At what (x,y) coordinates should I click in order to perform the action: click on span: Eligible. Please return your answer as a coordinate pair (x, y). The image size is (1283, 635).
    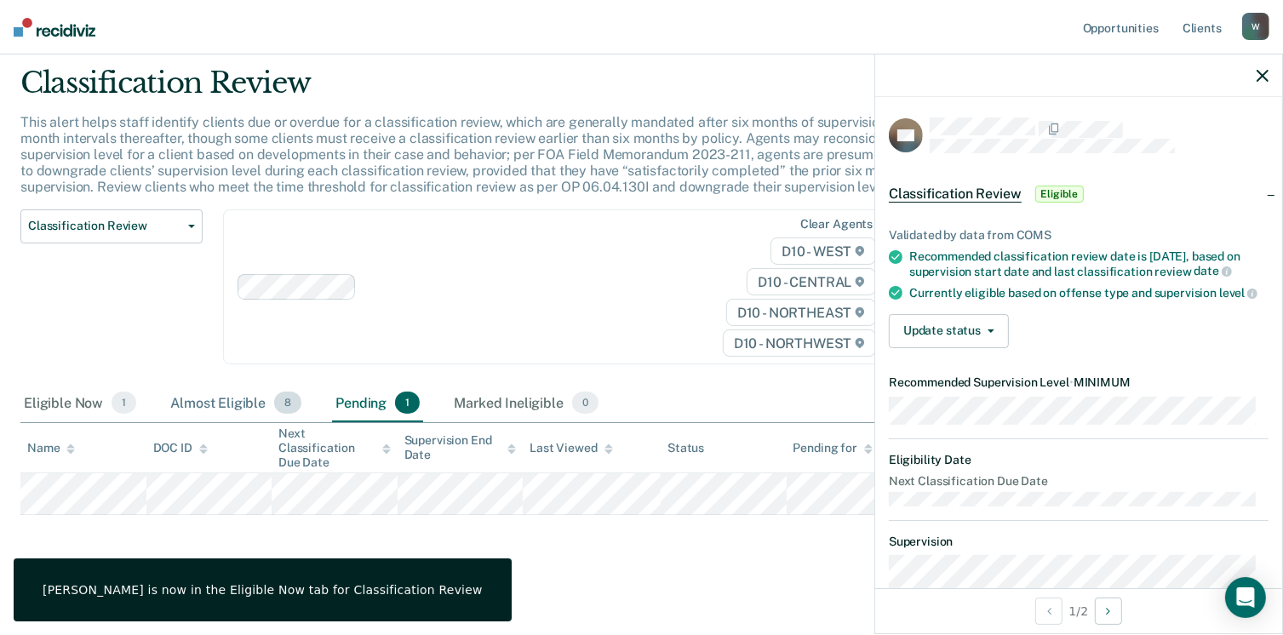
    Looking at the image, I should click on (1059, 194).